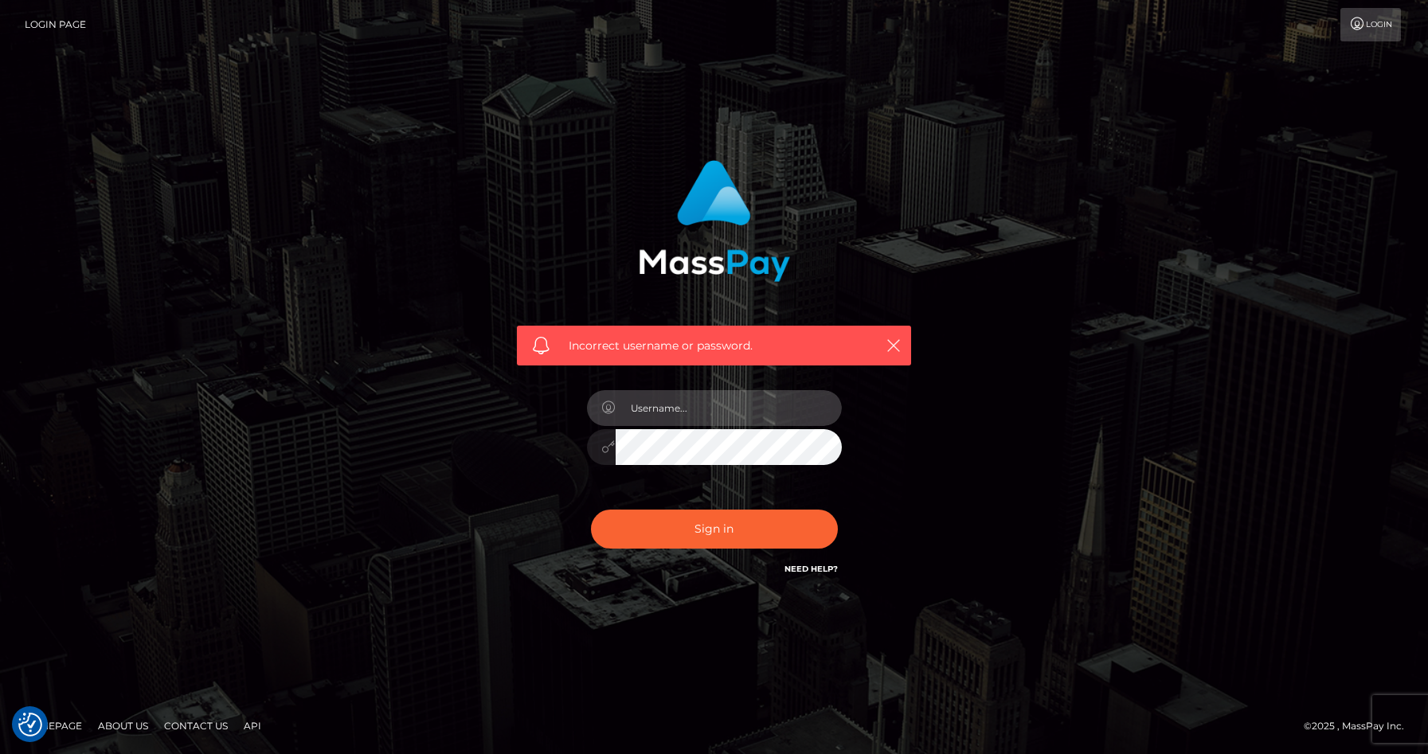 The height and width of the screenshot is (754, 1428). Describe the element at coordinates (714, 346) in the screenshot. I see `span: Incorrect username or password.` at that location.